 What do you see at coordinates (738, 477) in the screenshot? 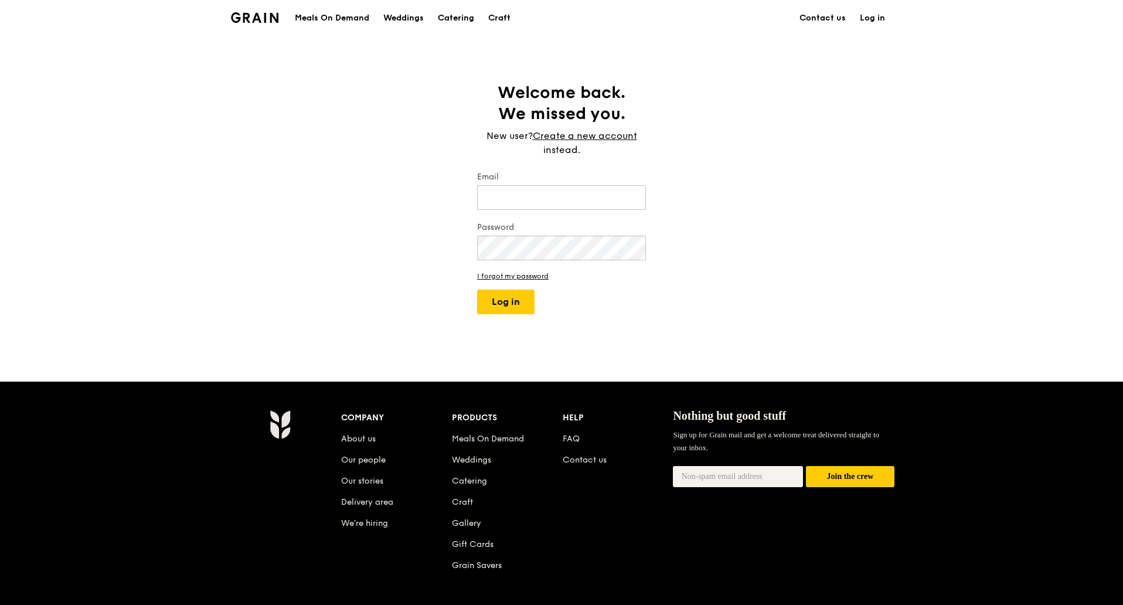
I see `input: Non-spam email address` at bounding box center [738, 477].